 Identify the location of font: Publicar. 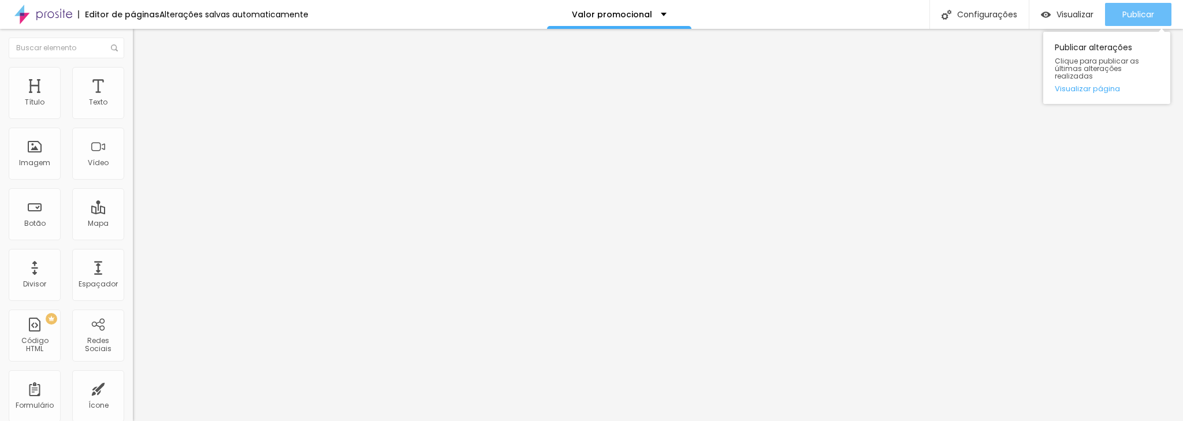
(1138, 14).